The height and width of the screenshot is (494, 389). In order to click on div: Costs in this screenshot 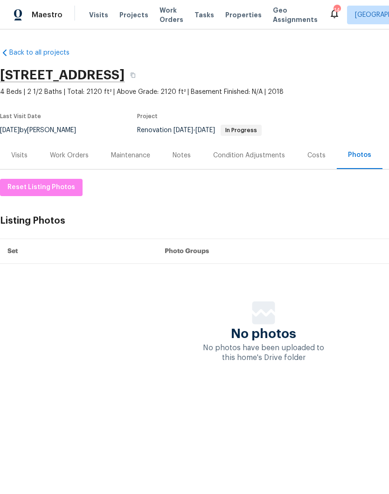, I will do `click(317, 156)`.